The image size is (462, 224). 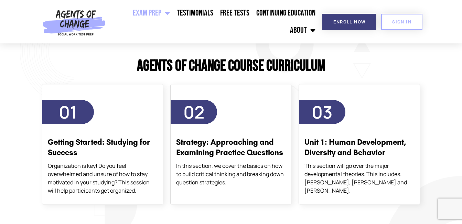 What do you see at coordinates (235, 13) in the screenshot?
I see `a: Free Tests` at bounding box center [235, 13].